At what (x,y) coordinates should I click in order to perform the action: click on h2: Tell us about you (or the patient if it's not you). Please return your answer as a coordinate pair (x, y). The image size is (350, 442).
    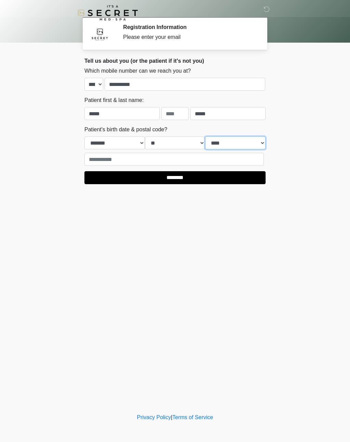
    Looking at the image, I should click on (175, 61).